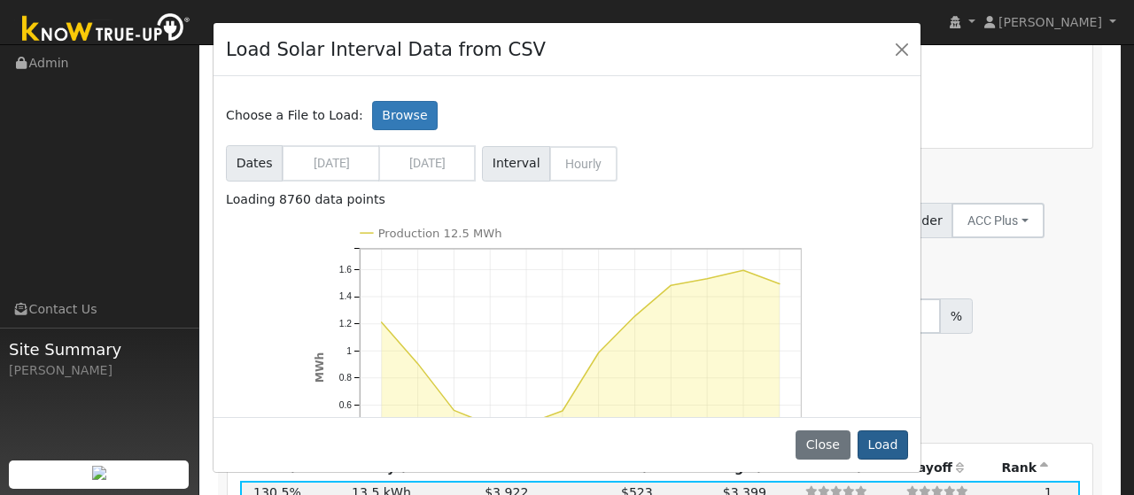  What do you see at coordinates (344, 405) in the screenshot?
I see `text: 0.6` at bounding box center [344, 405].